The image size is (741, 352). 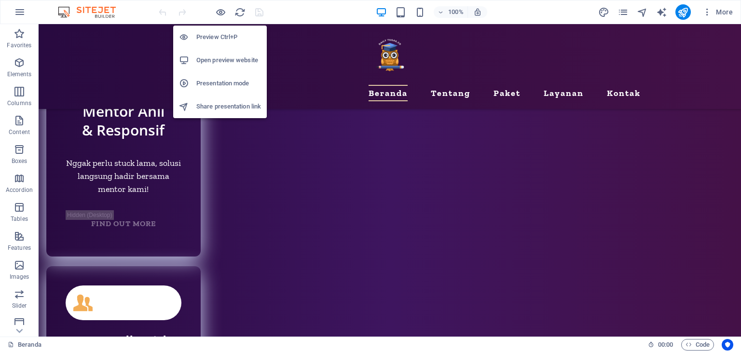 I want to click on button: publish, so click(x=684, y=12).